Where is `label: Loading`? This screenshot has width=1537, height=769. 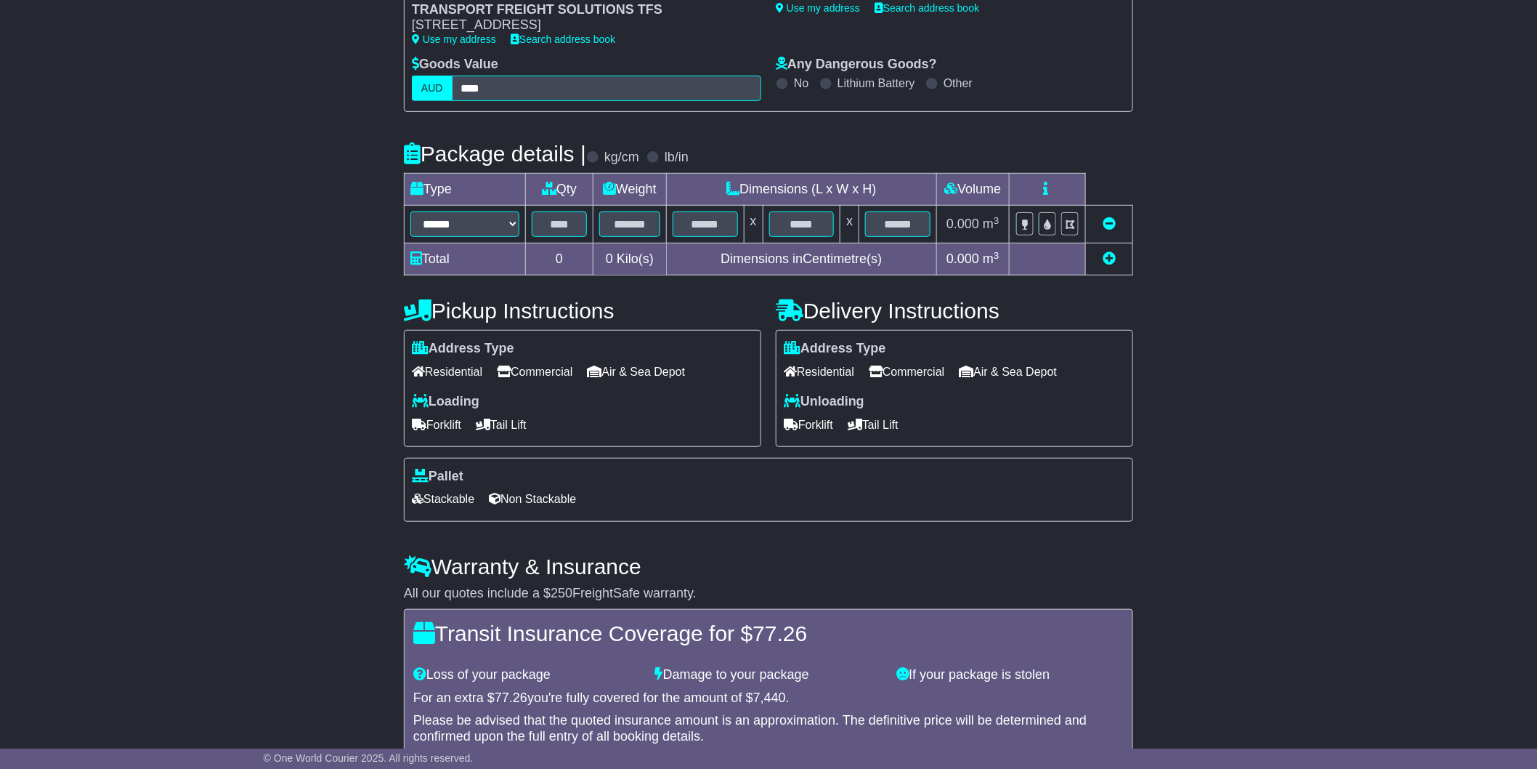
label: Loading is located at coordinates (445, 402).